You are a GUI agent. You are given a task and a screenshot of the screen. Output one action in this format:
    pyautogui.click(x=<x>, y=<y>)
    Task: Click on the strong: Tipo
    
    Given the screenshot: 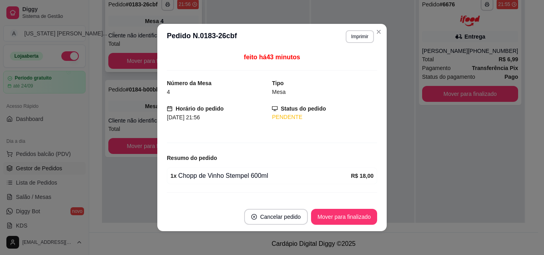 What is the action you would take?
    pyautogui.click(x=277, y=83)
    